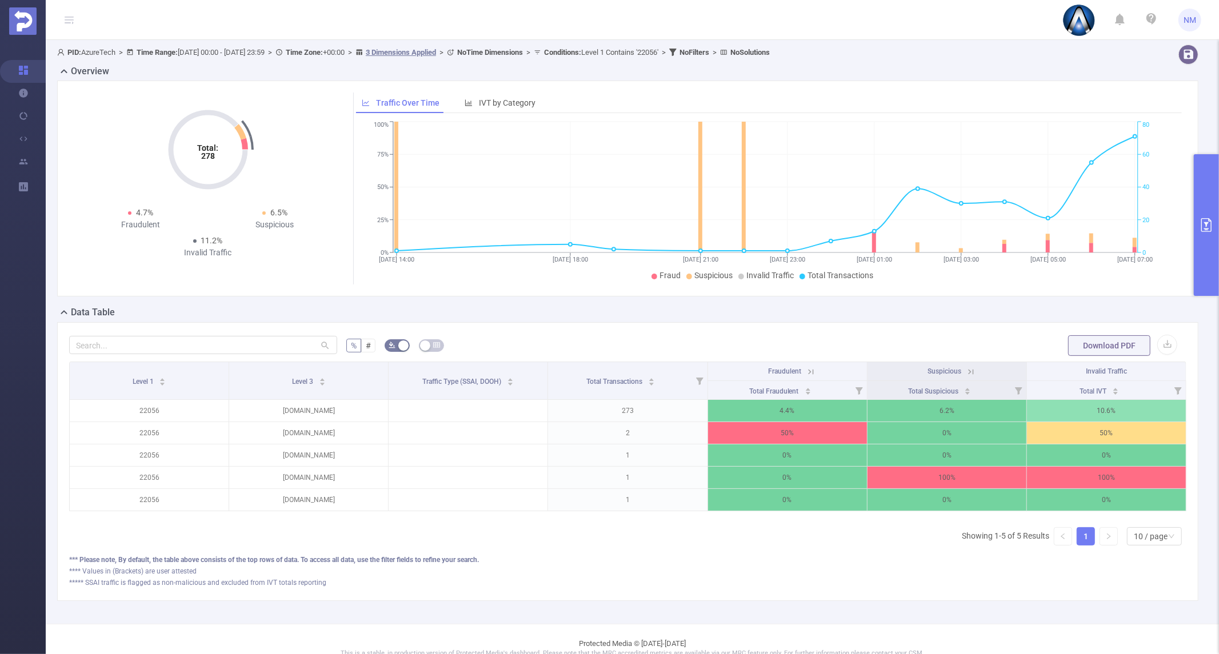 The image size is (1219, 654). I want to click on b: No Filters, so click(694, 52).